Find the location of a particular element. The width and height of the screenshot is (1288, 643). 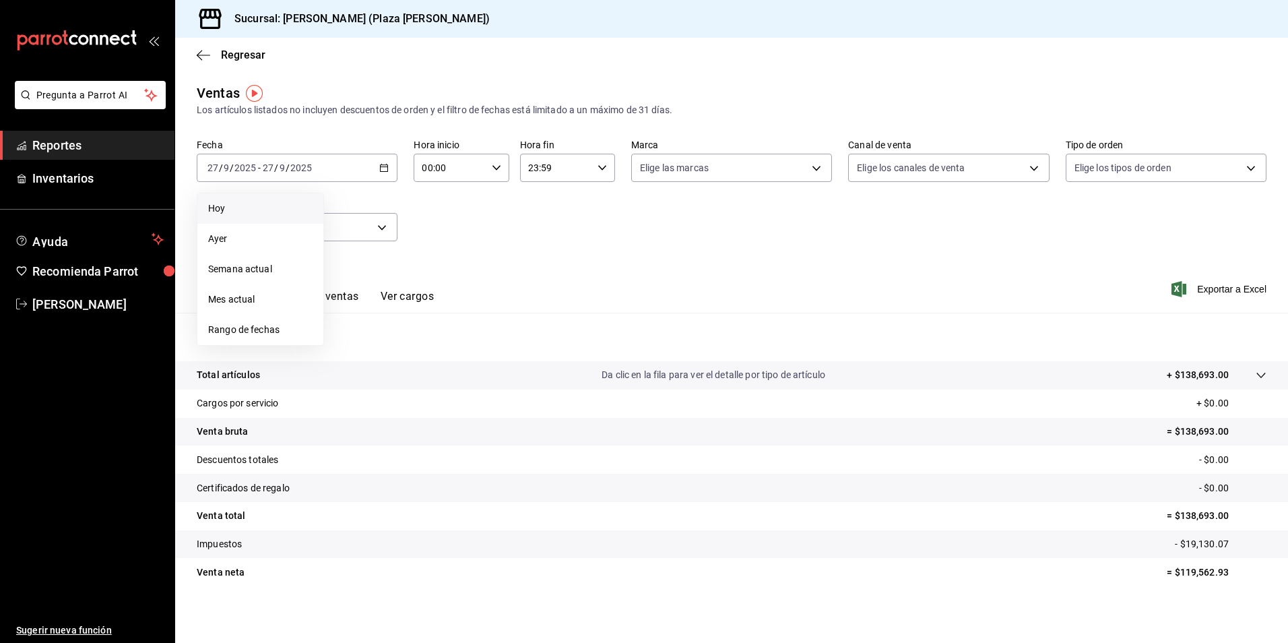

button: Tooltip marker is located at coordinates (254, 93).